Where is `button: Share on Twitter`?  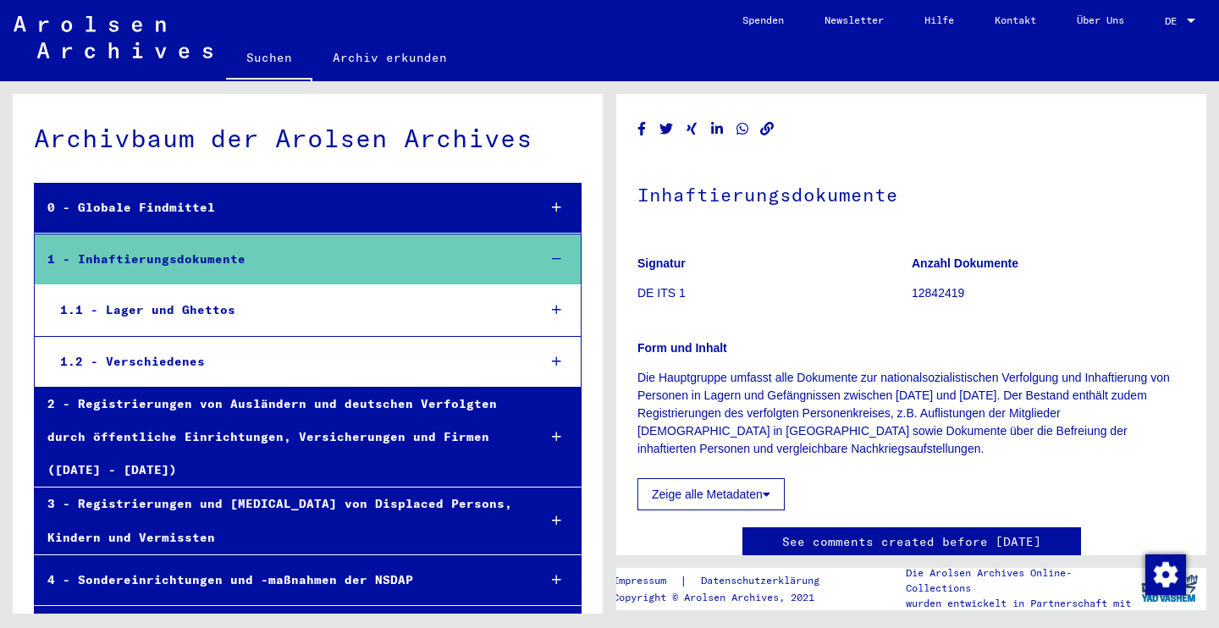 button: Share on Twitter is located at coordinates (666, 129).